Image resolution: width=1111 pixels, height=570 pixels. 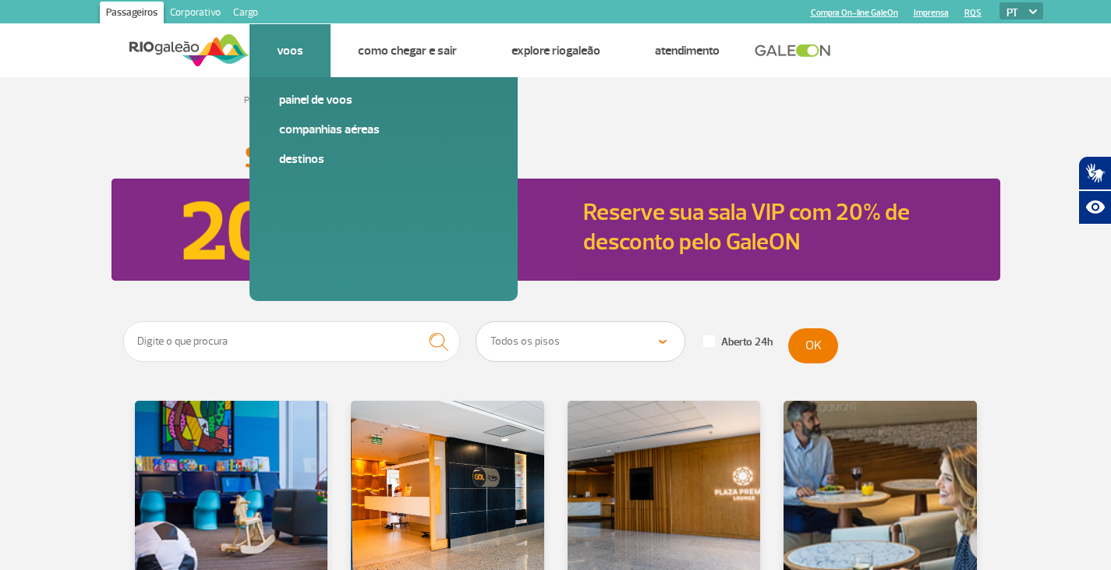 I want to click on a: Página inicial, so click(x=267, y=100).